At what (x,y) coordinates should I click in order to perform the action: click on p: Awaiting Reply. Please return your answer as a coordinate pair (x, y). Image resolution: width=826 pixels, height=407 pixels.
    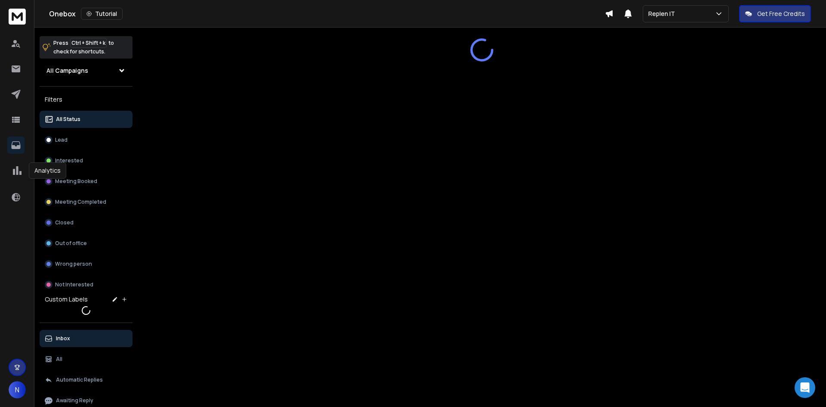
    Looking at the image, I should click on (74, 400).